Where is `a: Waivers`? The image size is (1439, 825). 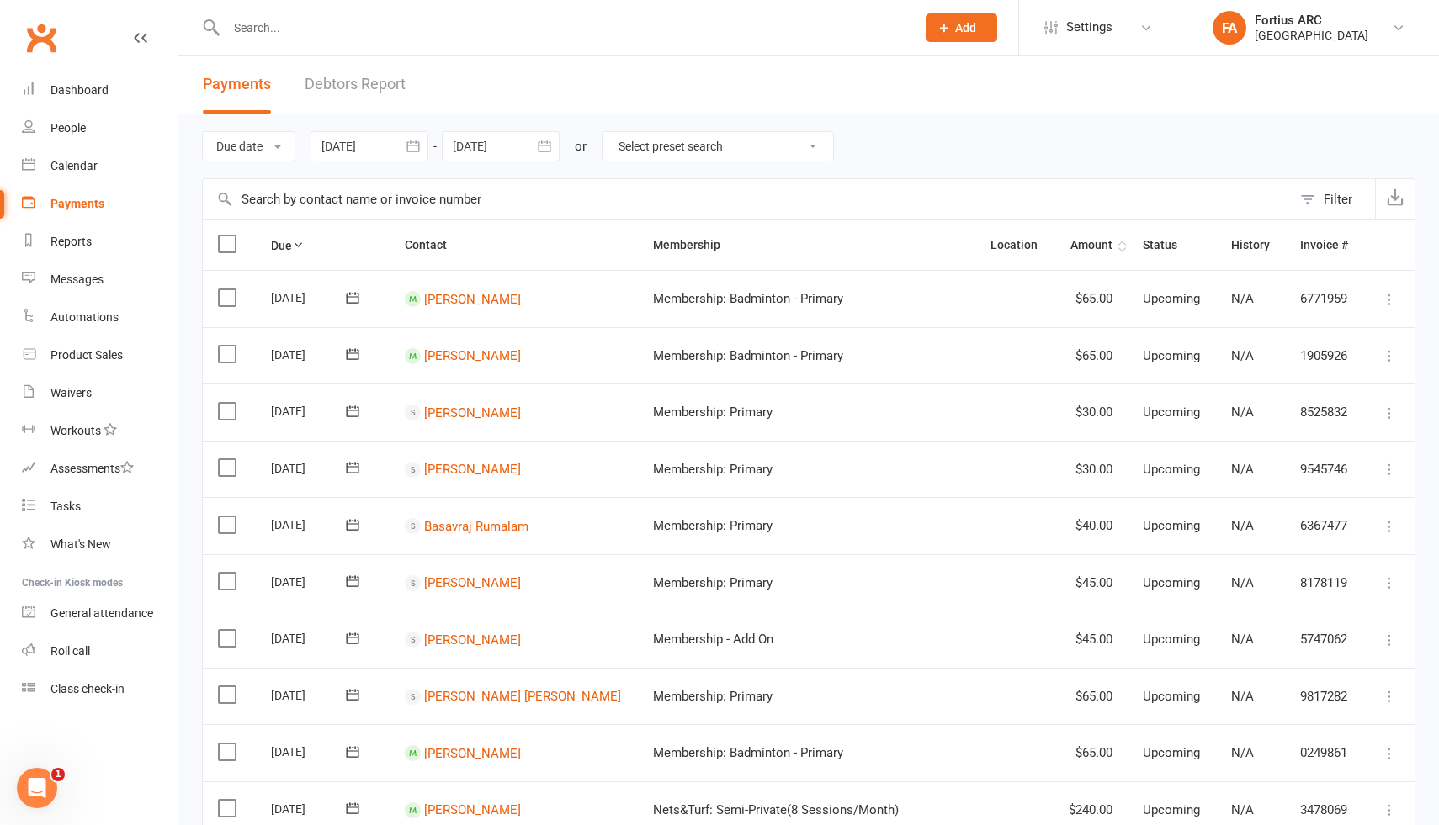 a: Waivers is located at coordinates (99, 393).